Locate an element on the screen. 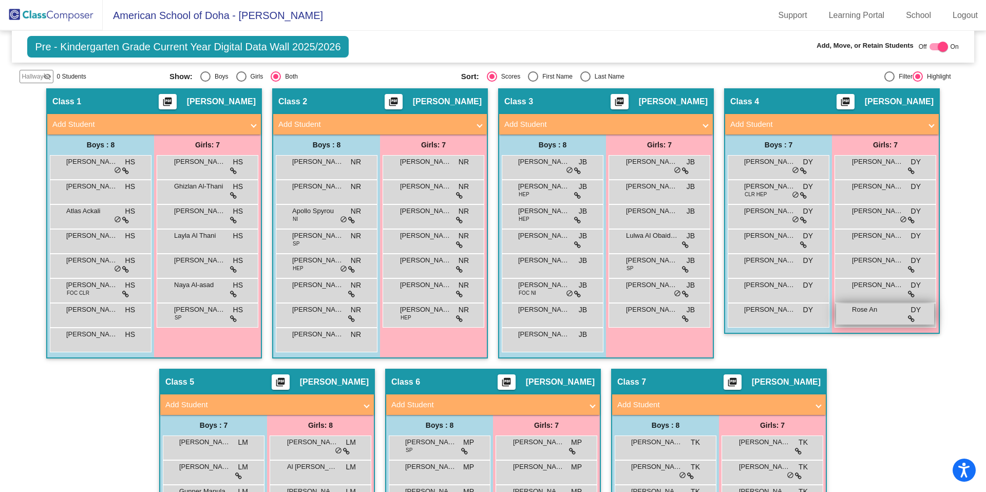  a: School is located at coordinates (919, 15).